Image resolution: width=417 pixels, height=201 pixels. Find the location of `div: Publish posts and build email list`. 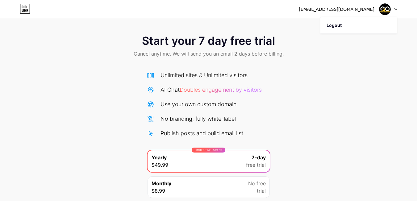

div: Publish posts and build email list is located at coordinates (202, 133).